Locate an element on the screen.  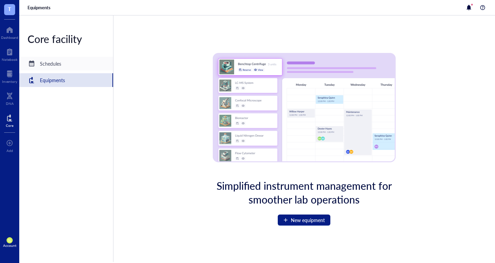
div: Notebook is located at coordinates (10, 59).